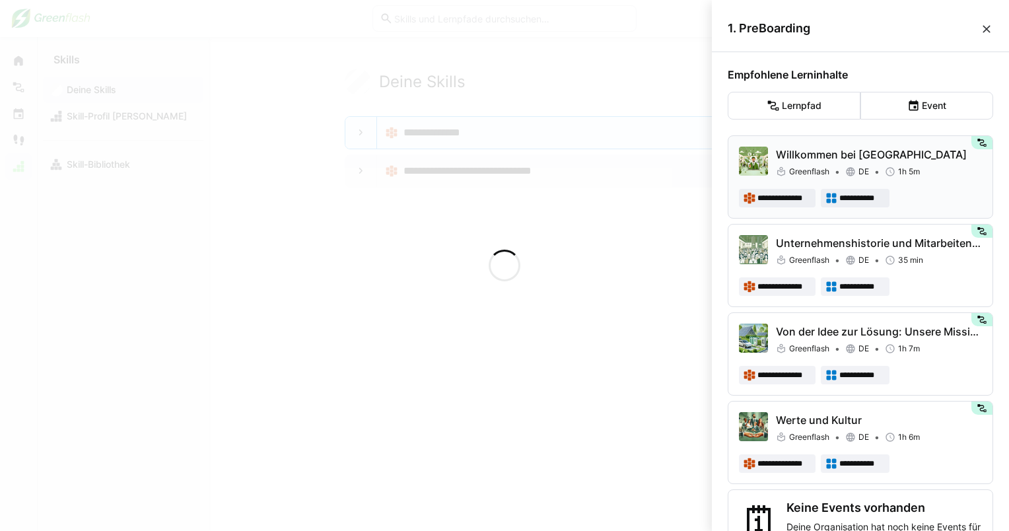 The image size is (1009, 531). What do you see at coordinates (753, 161) in the screenshot?
I see `img: Willkommen bei Greenflash` at bounding box center [753, 161].